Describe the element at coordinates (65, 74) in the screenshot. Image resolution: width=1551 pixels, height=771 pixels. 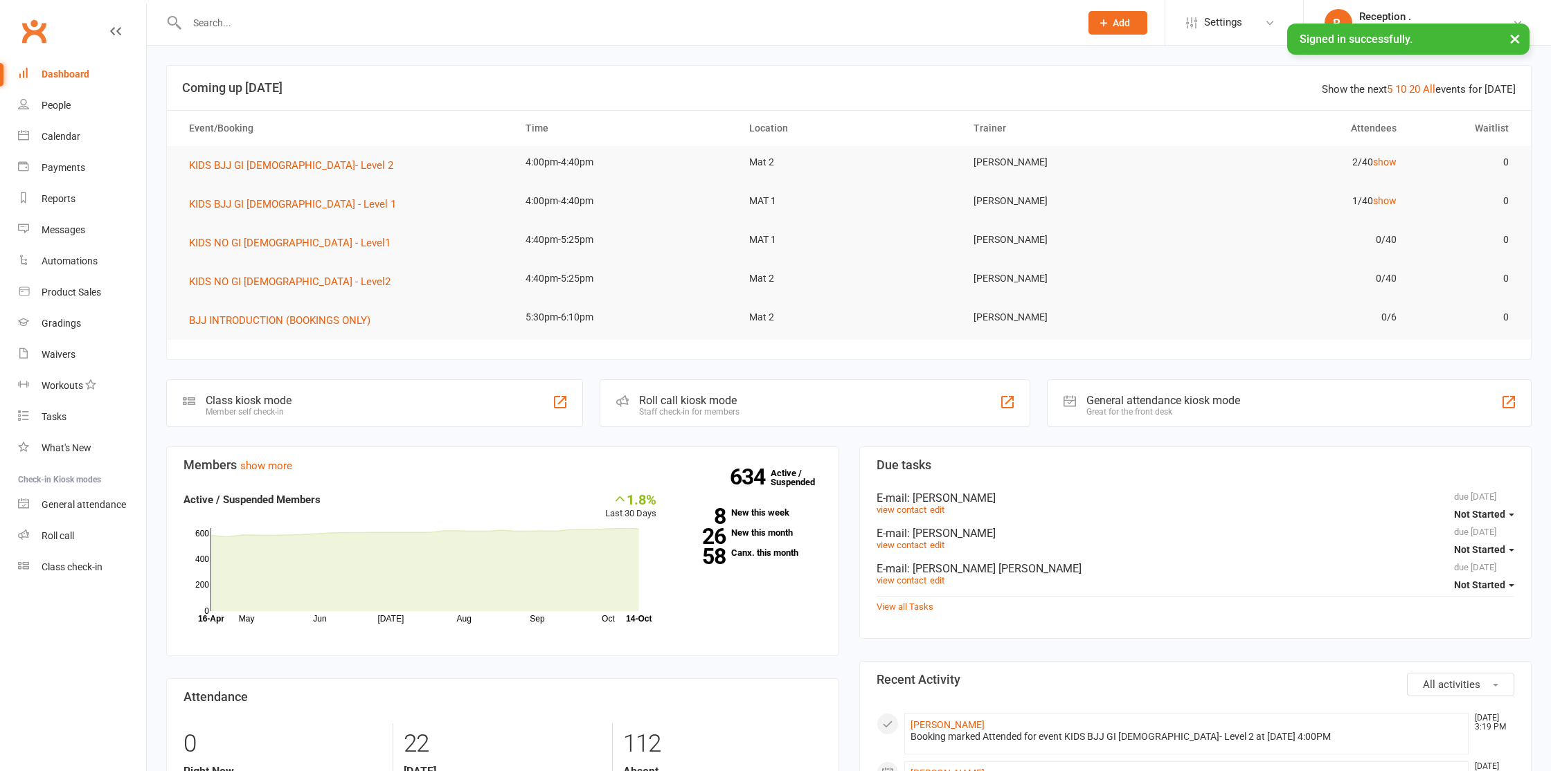
I see `div: Dashboard` at that location.